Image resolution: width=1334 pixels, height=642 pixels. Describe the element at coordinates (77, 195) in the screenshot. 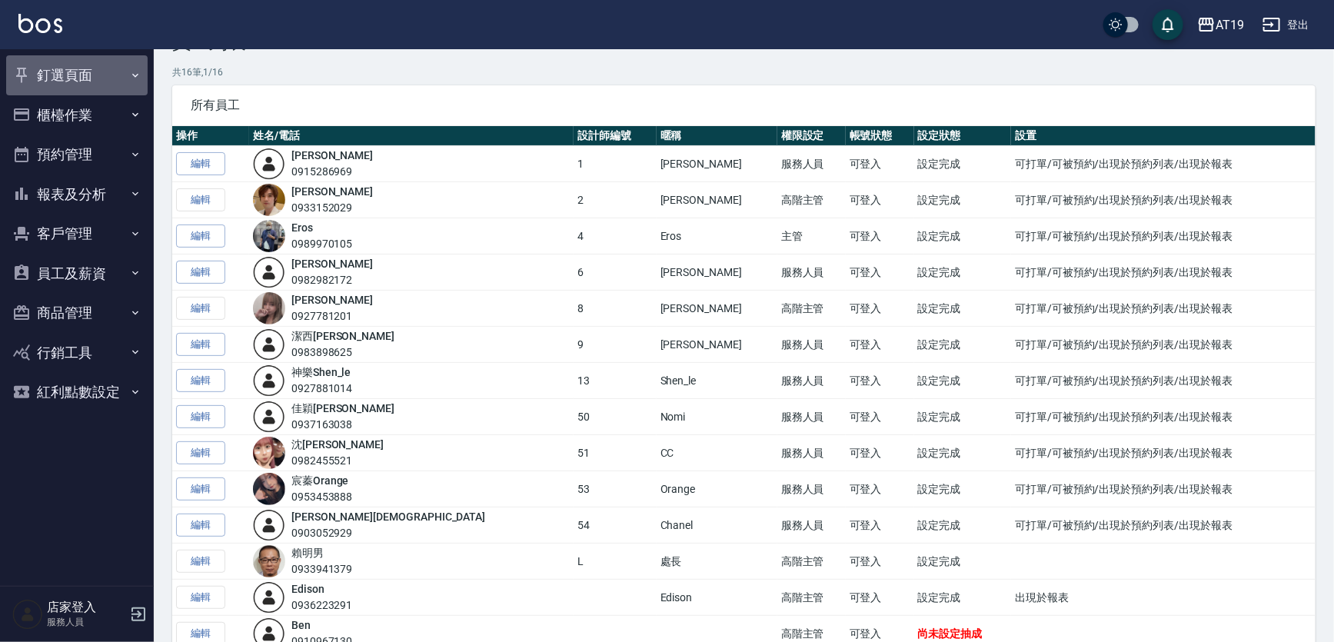

I see `button: 報表及分析` at that location.